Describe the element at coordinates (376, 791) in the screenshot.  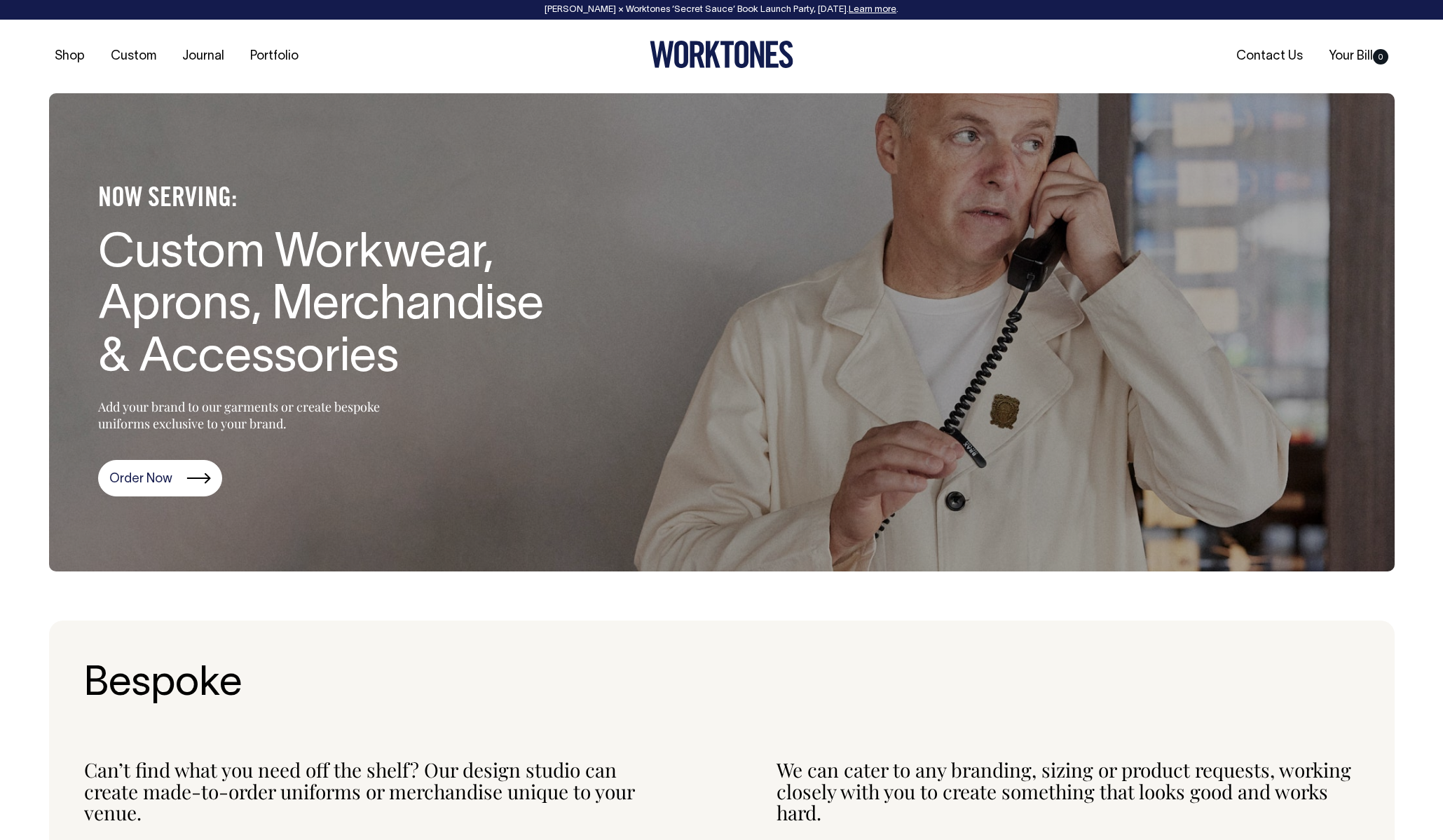
I see `div: Can’t find what you need off the shelf? Our design studio can create made-to-order uniforms or me...` at that location.